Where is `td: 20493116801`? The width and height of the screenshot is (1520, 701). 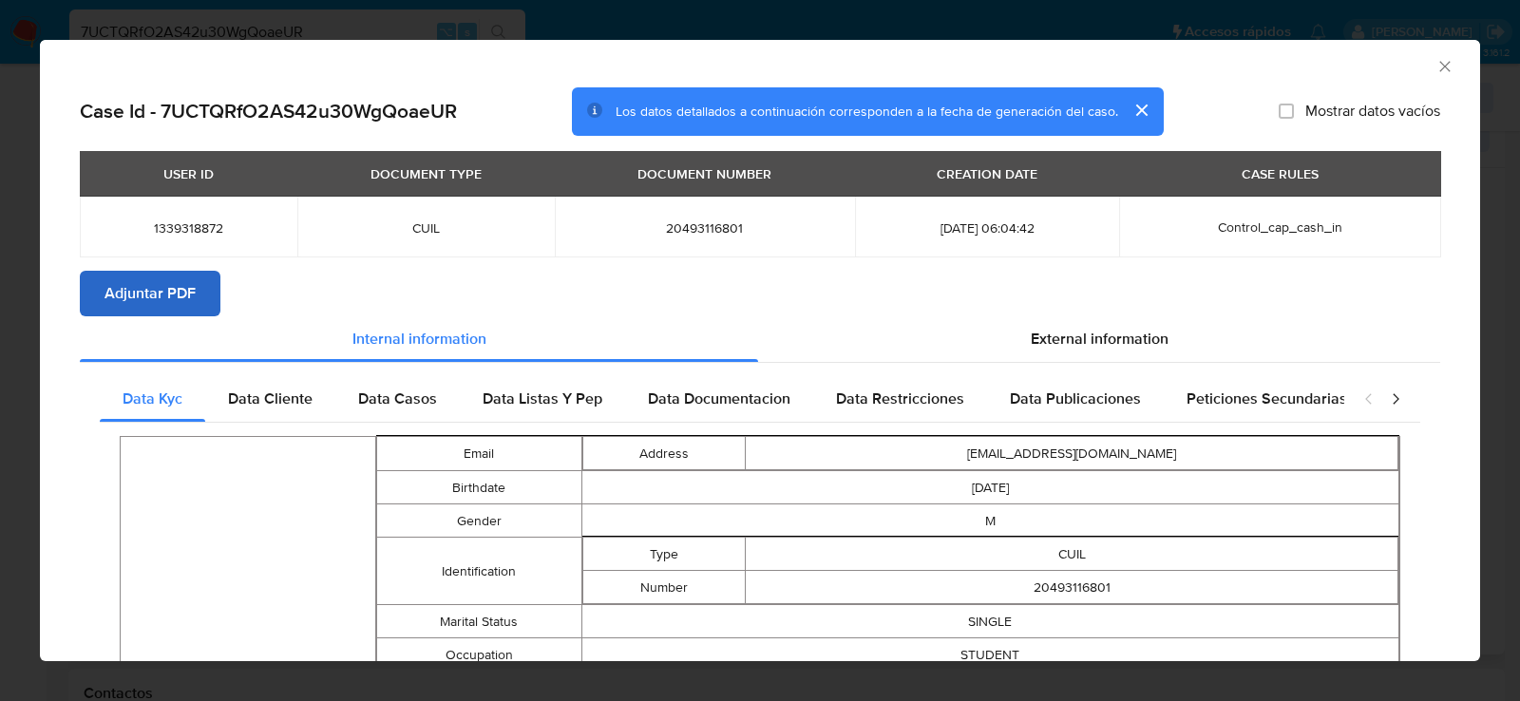 td: 20493116801 is located at coordinates (1071, 587).